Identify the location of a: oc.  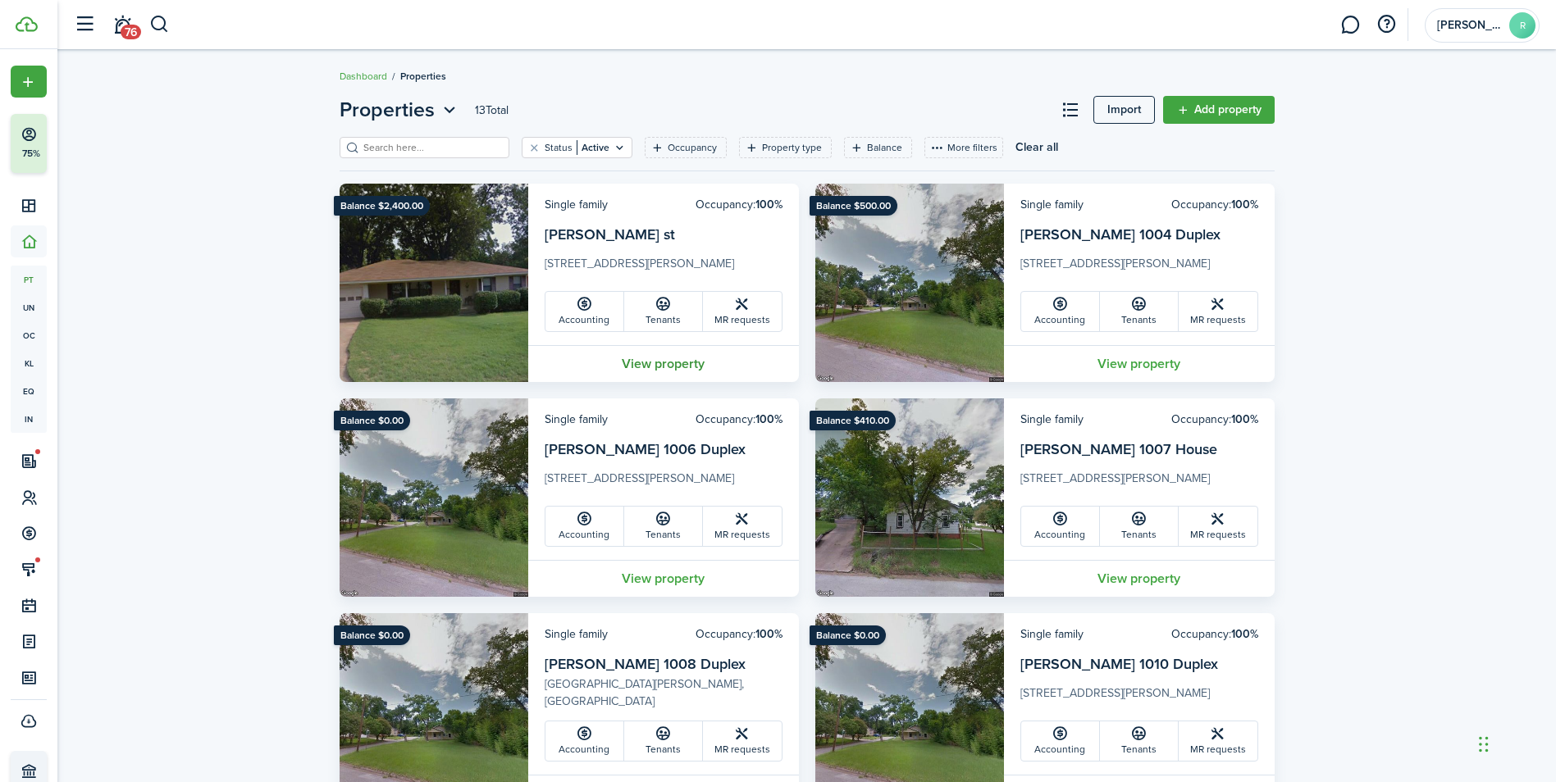
(29, 335).